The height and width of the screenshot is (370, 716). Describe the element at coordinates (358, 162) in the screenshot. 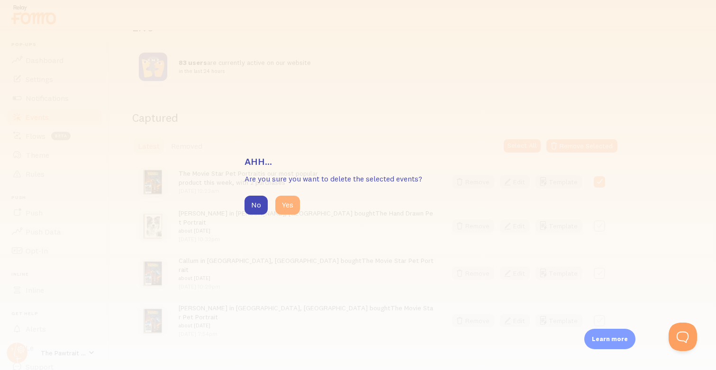

I see `h3: Ahh...` at that location.